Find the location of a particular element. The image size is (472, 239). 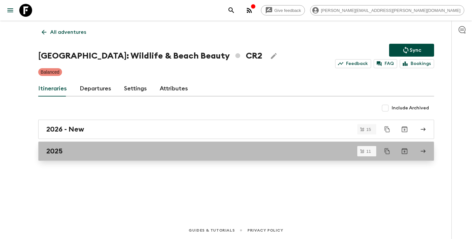

a: Settings is located at coordinates (135, 89).